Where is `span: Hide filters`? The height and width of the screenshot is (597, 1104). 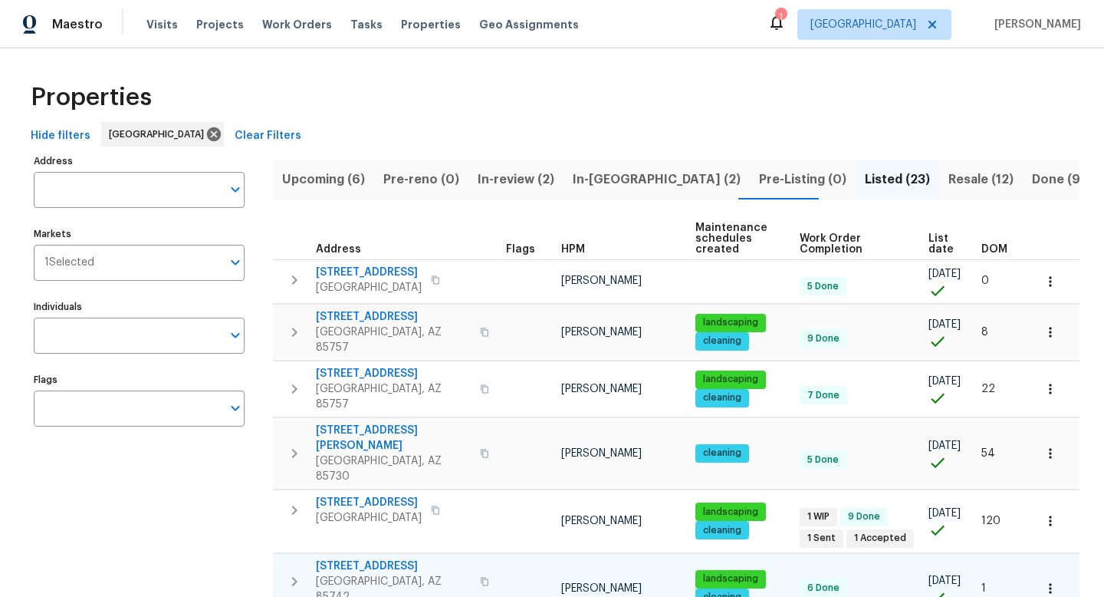
span: Hide filters is located at coordinates (61, 136).